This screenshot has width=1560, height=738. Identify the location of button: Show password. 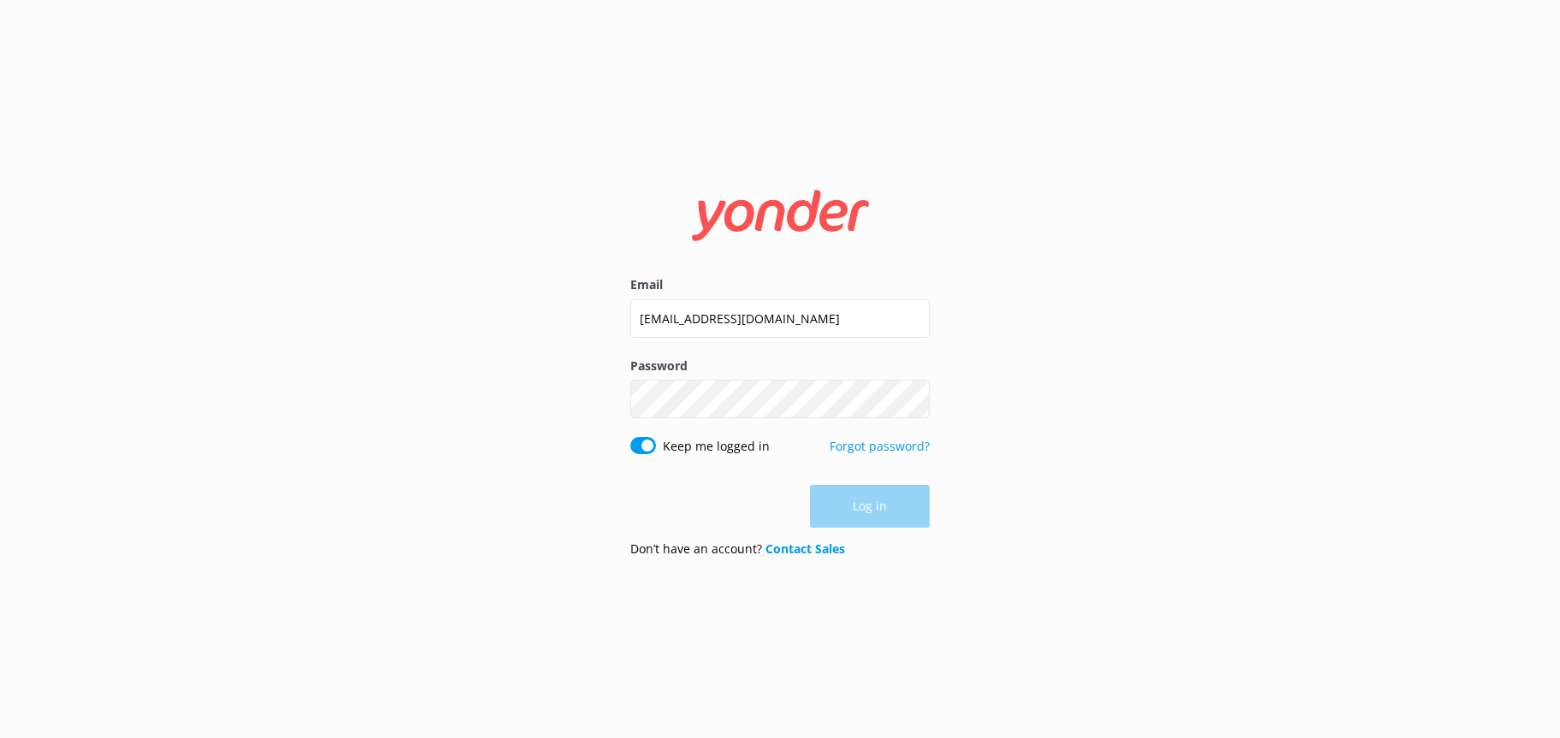
(912, 399).